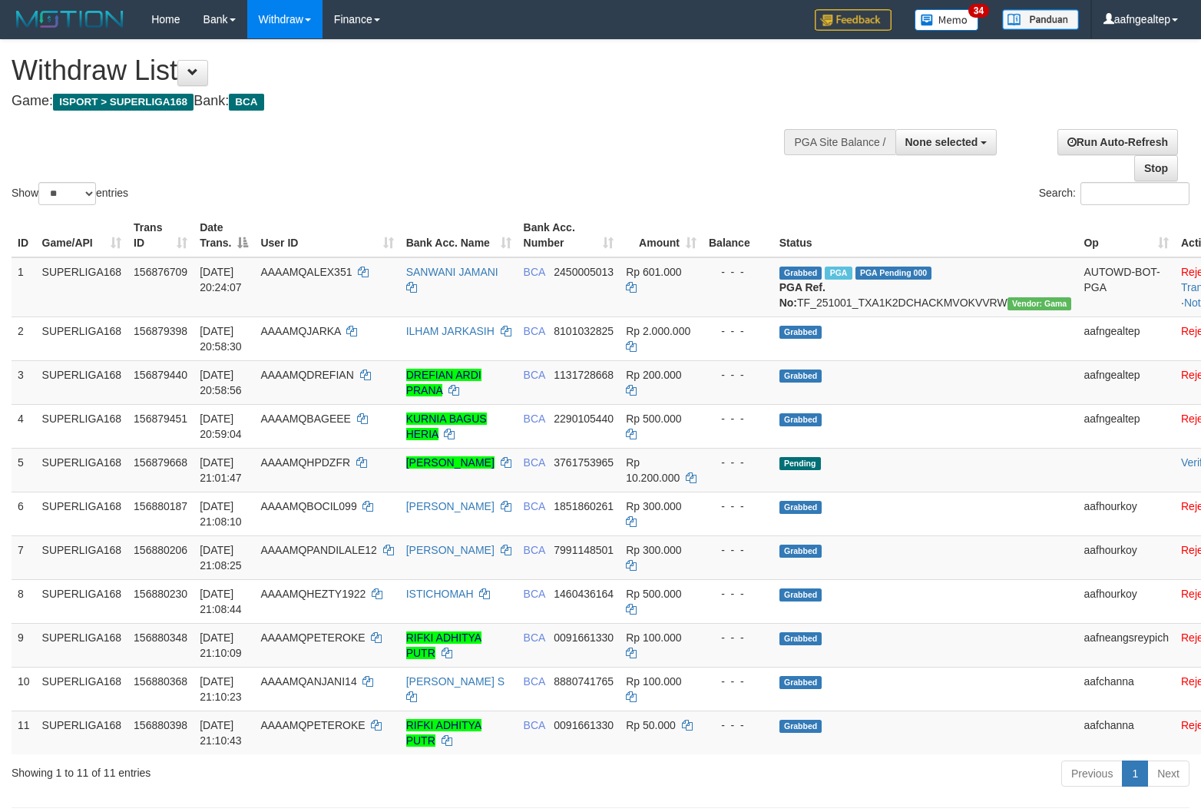 The width and height of the screenshot is (1201, 812). I want to click on h4: Game: Bank:, so click(399, 101).